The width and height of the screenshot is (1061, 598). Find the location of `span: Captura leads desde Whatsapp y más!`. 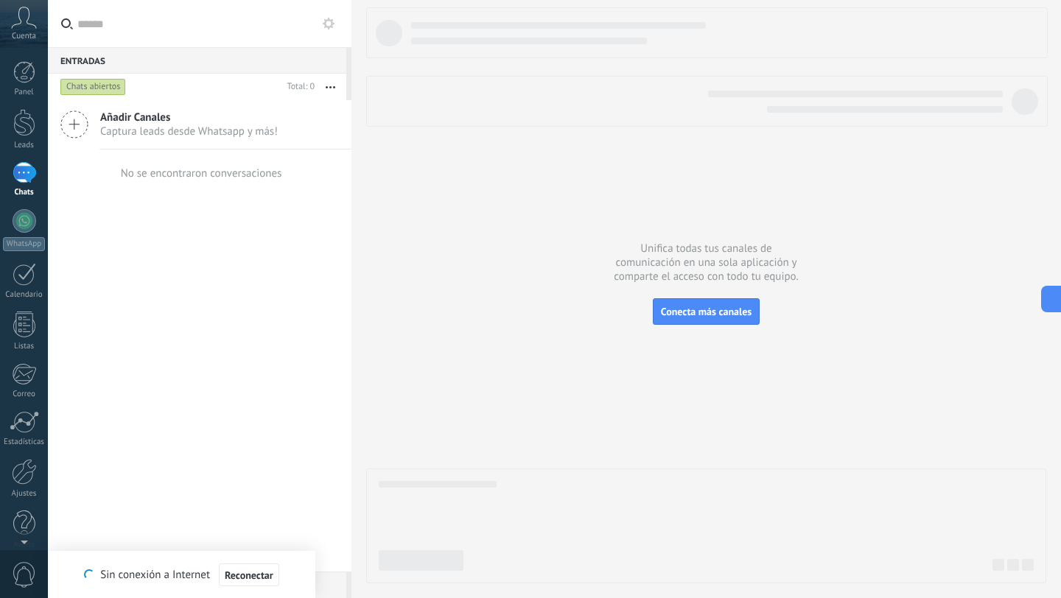

span: Captura leads desde Whatsapp y más! is located at coordinates (189, 131).